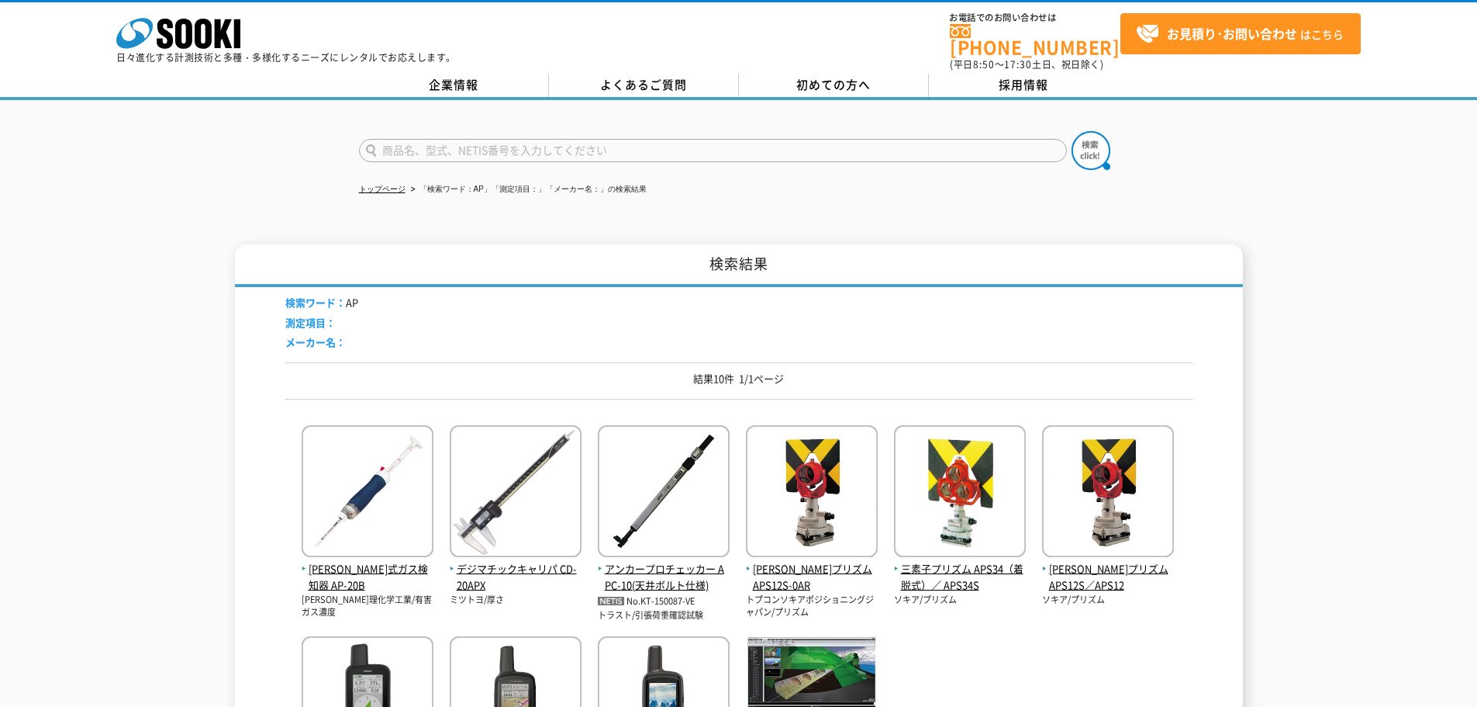 Image resolution: width=1477 pixels, height=707 pixels. Describe the element at coordinates (316, 302) in the screenshot. I see `span: 検索ワード：` at that location.